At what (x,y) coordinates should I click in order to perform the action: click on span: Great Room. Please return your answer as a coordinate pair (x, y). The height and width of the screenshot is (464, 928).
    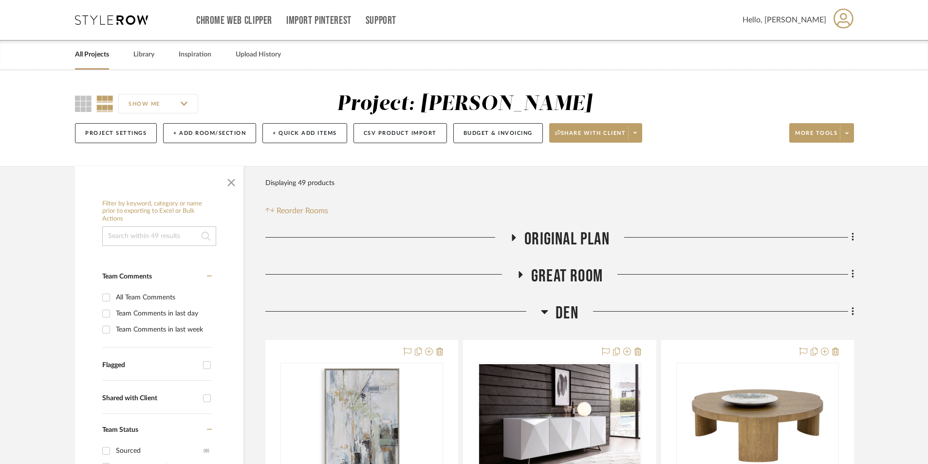
    Looking at the image, I should click on (567, 276).